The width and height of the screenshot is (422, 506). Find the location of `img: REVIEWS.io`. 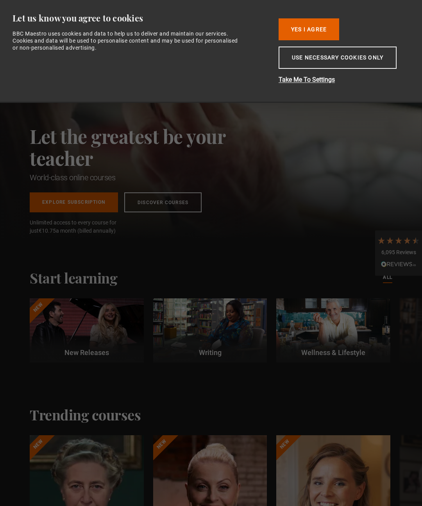

img: REVIEWS.io is located at coordinates (399, 264).